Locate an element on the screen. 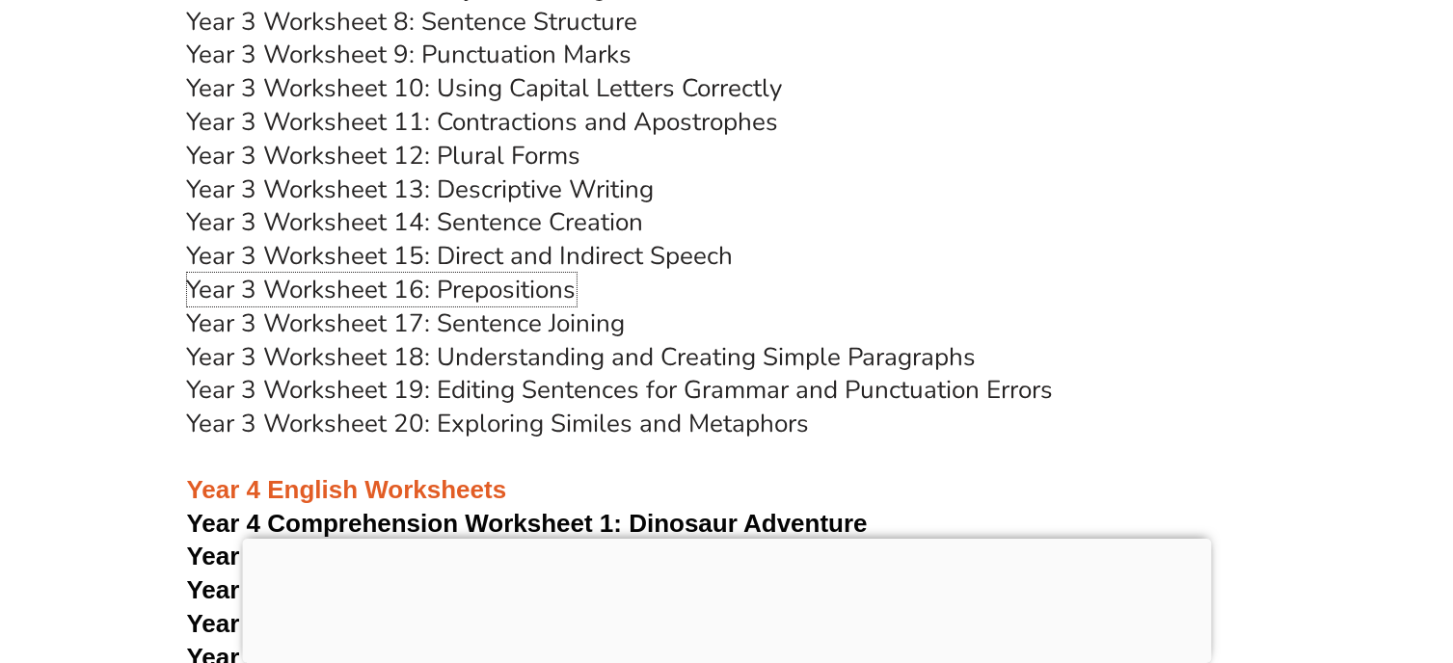  span: Year 4 Comprehension Worksheet 4: Lost in Time is located at coordinates (481, 624).